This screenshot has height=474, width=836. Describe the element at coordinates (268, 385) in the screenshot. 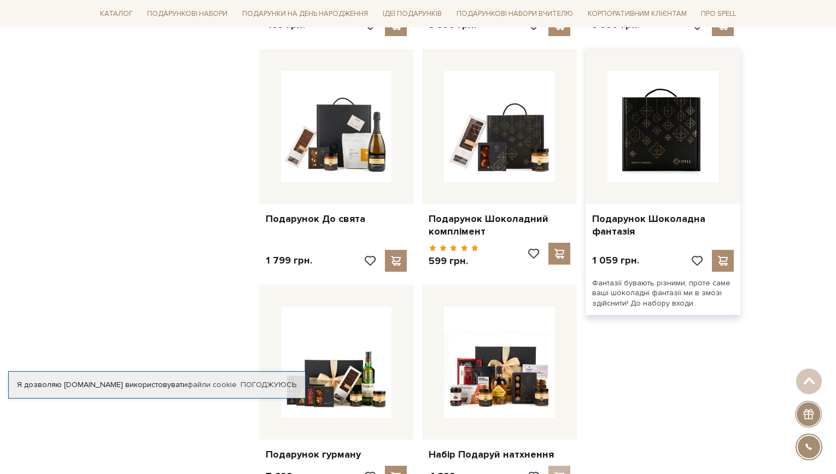

I see `a: Погоджуюсь` at that location.